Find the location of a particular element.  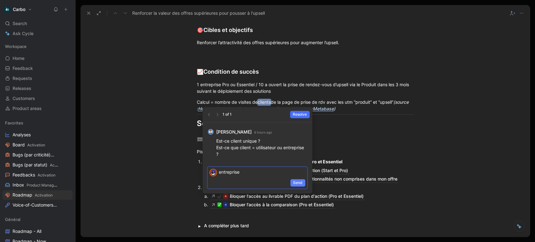

small: 6 hours ago is located at coordinates (263, 132).